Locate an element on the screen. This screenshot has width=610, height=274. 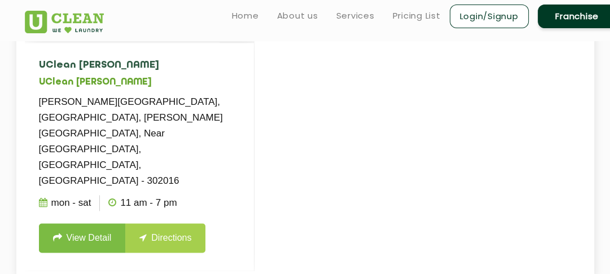
img: UClean Laundry and Dry Cleaning is located at coordinates (64, 22).